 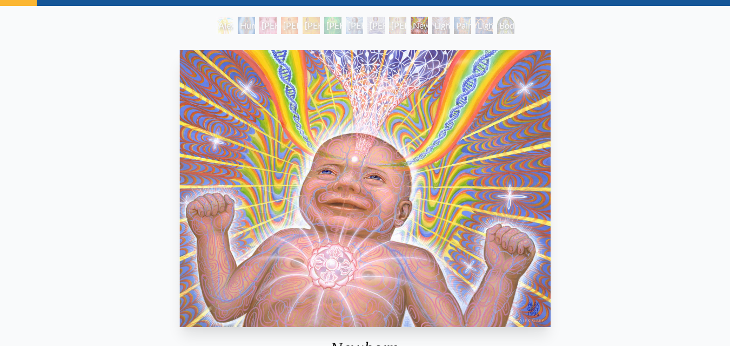 I want to click on div: Alexza, so click(x=225, y=25).